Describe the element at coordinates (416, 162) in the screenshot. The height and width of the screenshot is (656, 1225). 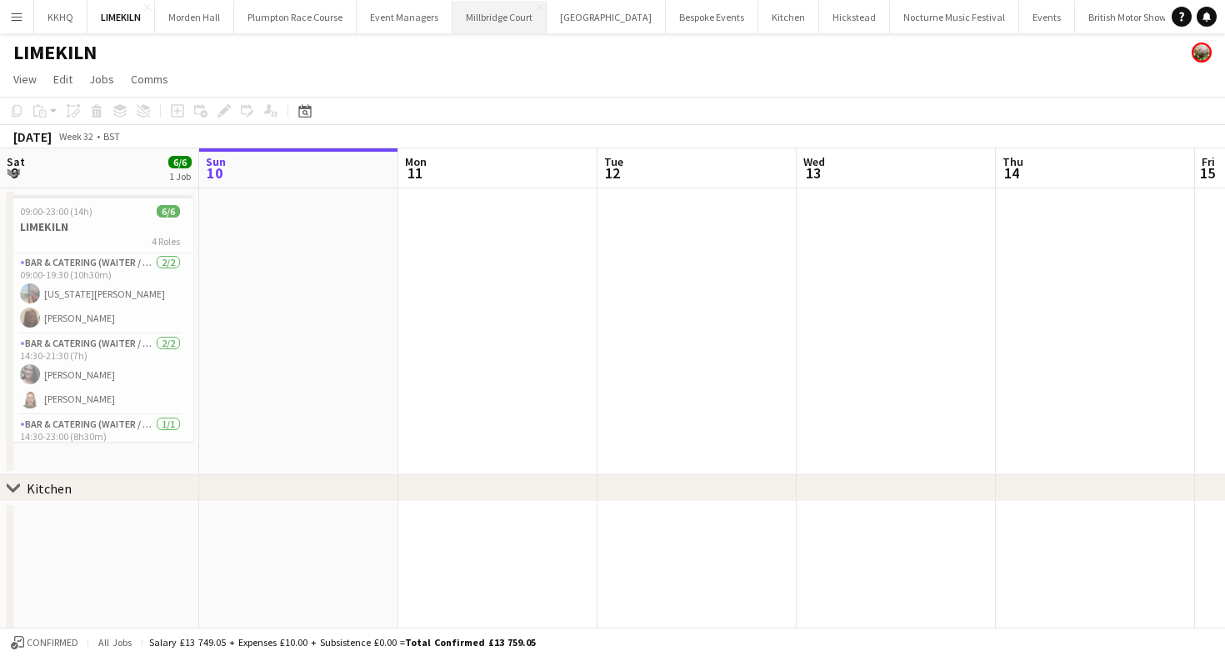
I see `span: Mon` at that location.